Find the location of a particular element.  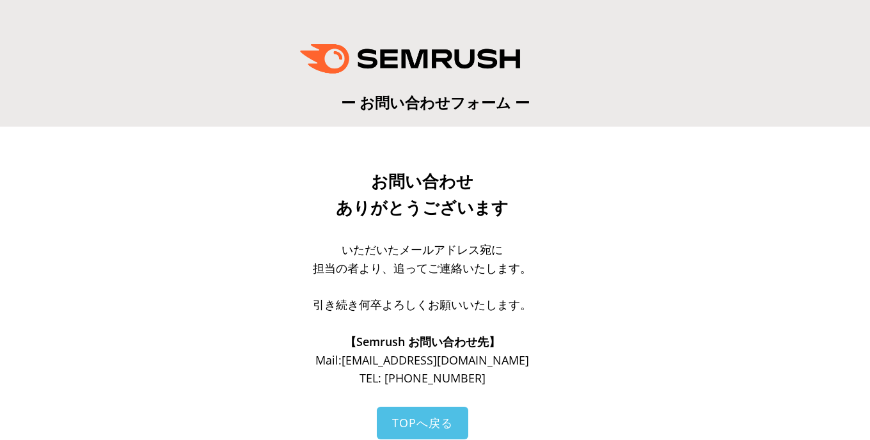

span: いただいたメールアドレス宛に is located at coordinates (422, 249).